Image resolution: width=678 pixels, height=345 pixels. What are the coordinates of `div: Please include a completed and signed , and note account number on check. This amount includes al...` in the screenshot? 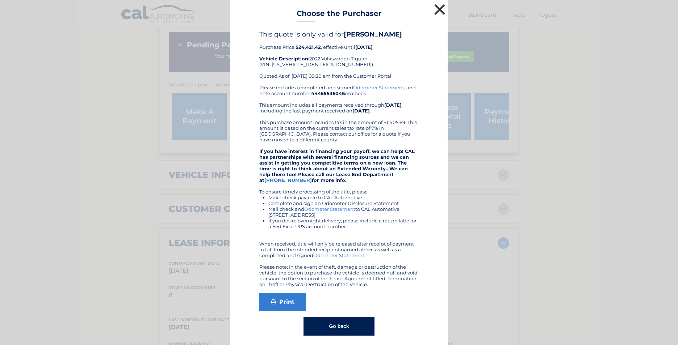 It's located at (339, 186).